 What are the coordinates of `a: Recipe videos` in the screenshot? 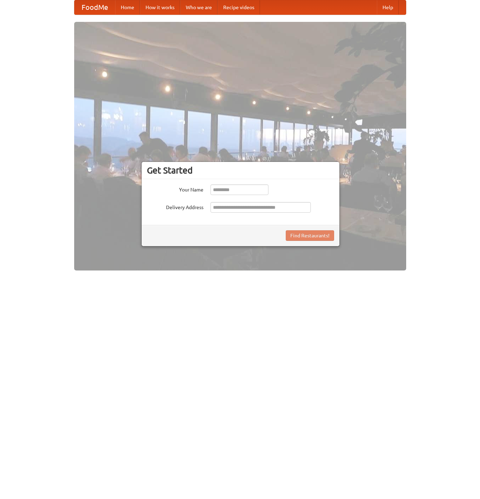 It's located at (239, 7).